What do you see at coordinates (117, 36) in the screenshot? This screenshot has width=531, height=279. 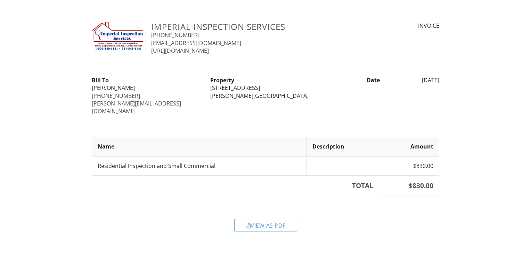 I see `img: IMPERIAL_INSPECTION_SERVICE_V2.jpg` at bounding box center [117, 36].